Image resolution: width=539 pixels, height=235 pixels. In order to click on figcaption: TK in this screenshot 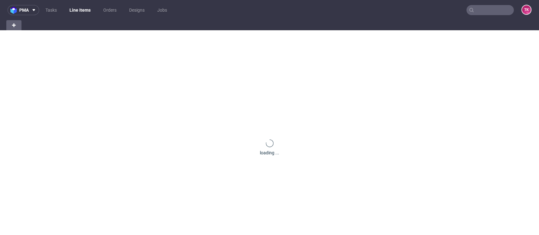, I will do `click(526, 10)`.